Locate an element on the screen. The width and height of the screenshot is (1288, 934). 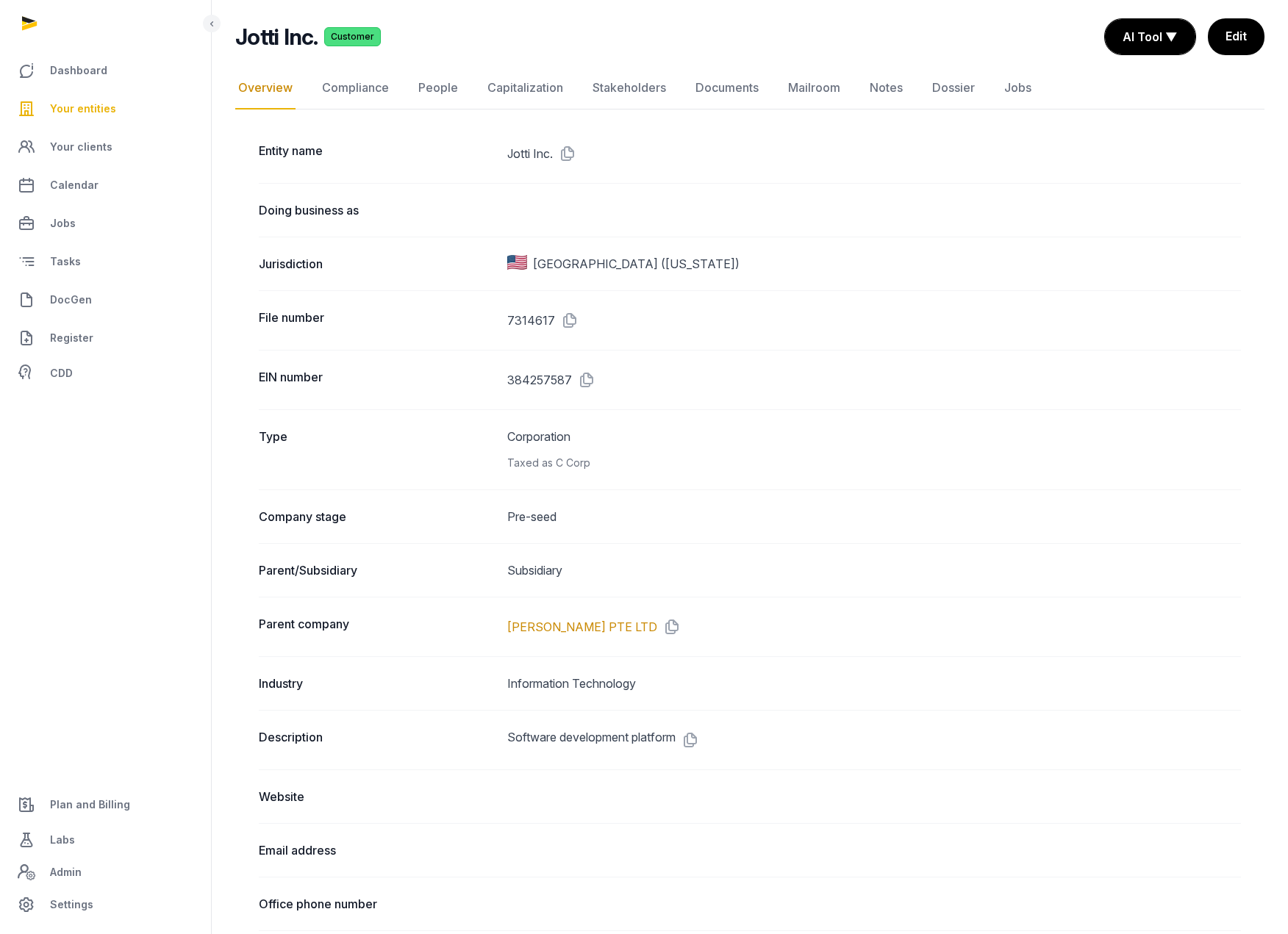
dt: Parent company is located at coordinates (377, 627).